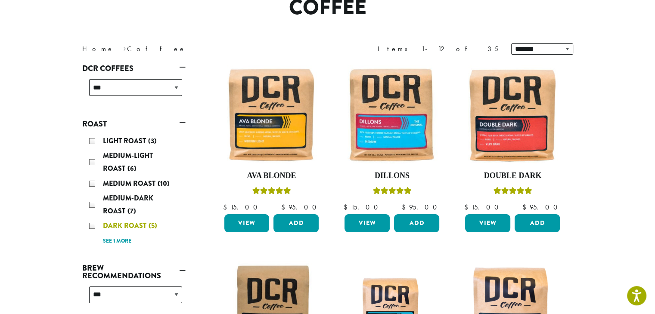 Image resolution: width=655 pixels, height=314 pixels. I want to click on a: DCR Coffees, so click(134, 68).